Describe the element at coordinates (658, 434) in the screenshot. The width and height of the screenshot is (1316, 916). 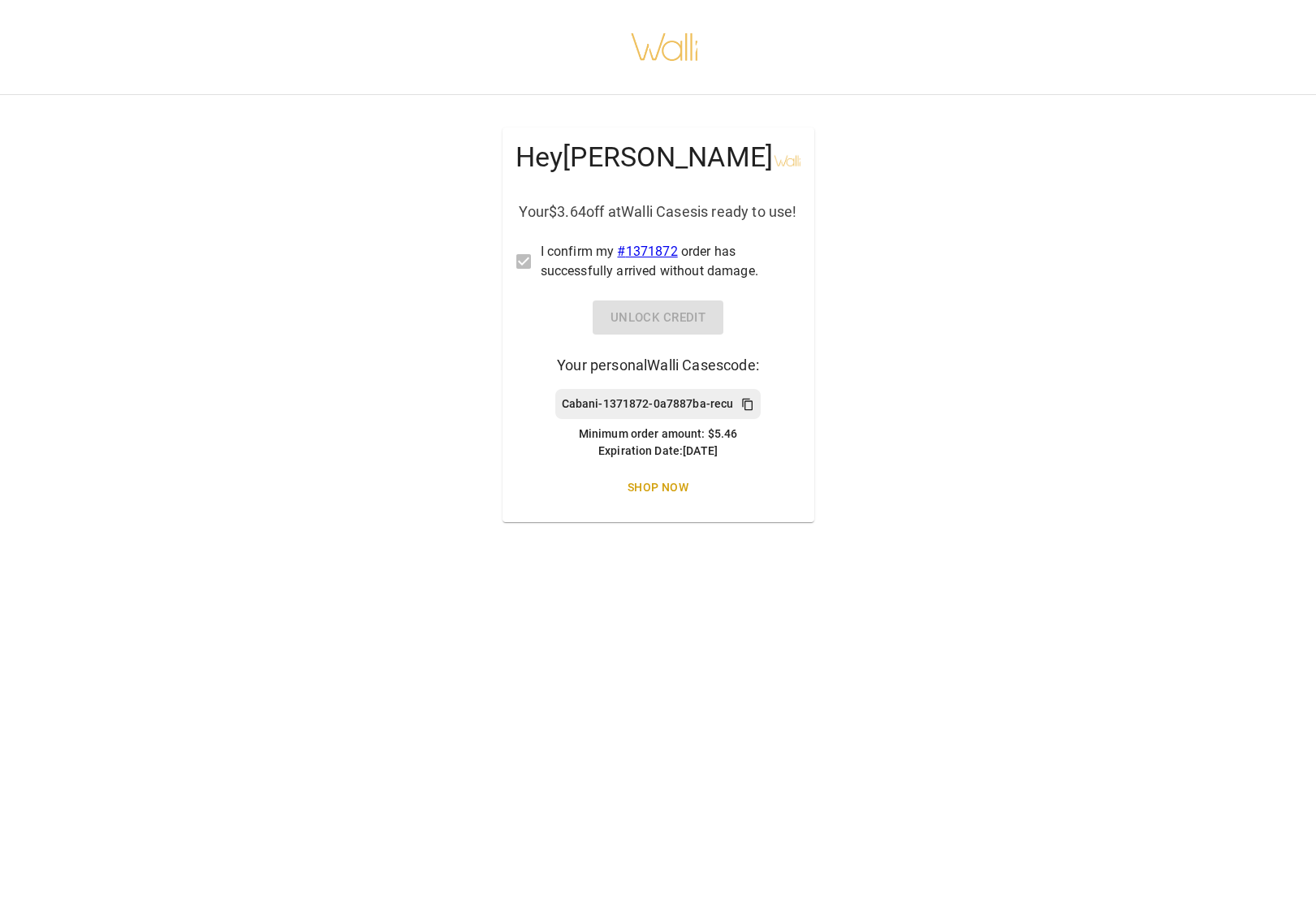
I see `p: Minimum order amount: $5.46` at that location.